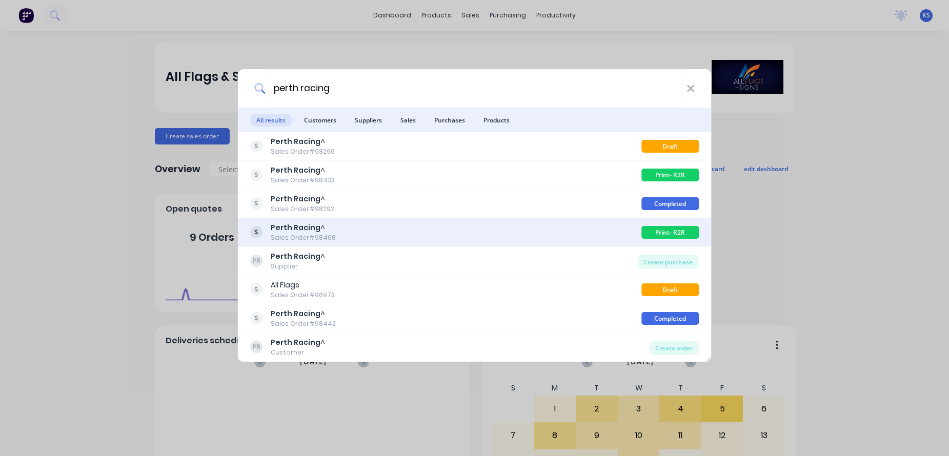  Describe the element at coordinates (303, 324) in the screenshot. I see `div: Sales Order #98442` at that location.